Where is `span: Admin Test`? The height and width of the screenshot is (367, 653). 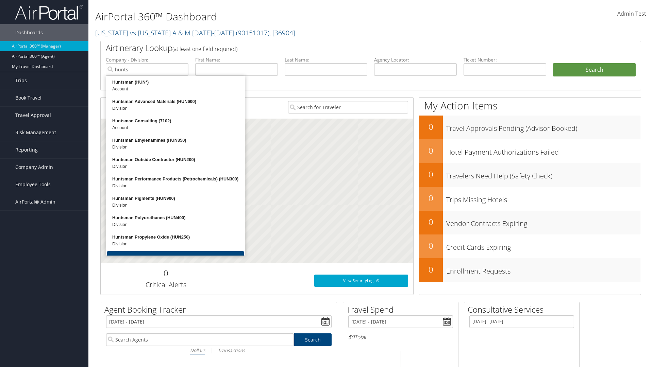
span: Admin Test is located at coordinates (631, 14).